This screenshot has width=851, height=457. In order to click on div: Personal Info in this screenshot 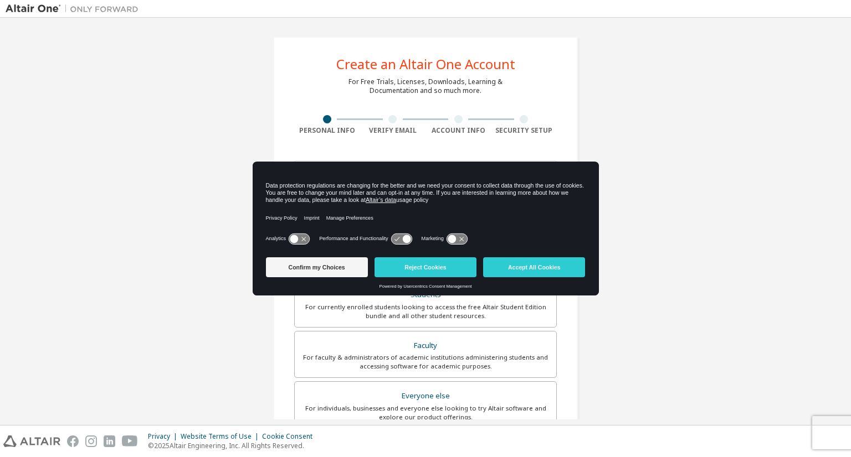, I will do `click(327, 131)`.